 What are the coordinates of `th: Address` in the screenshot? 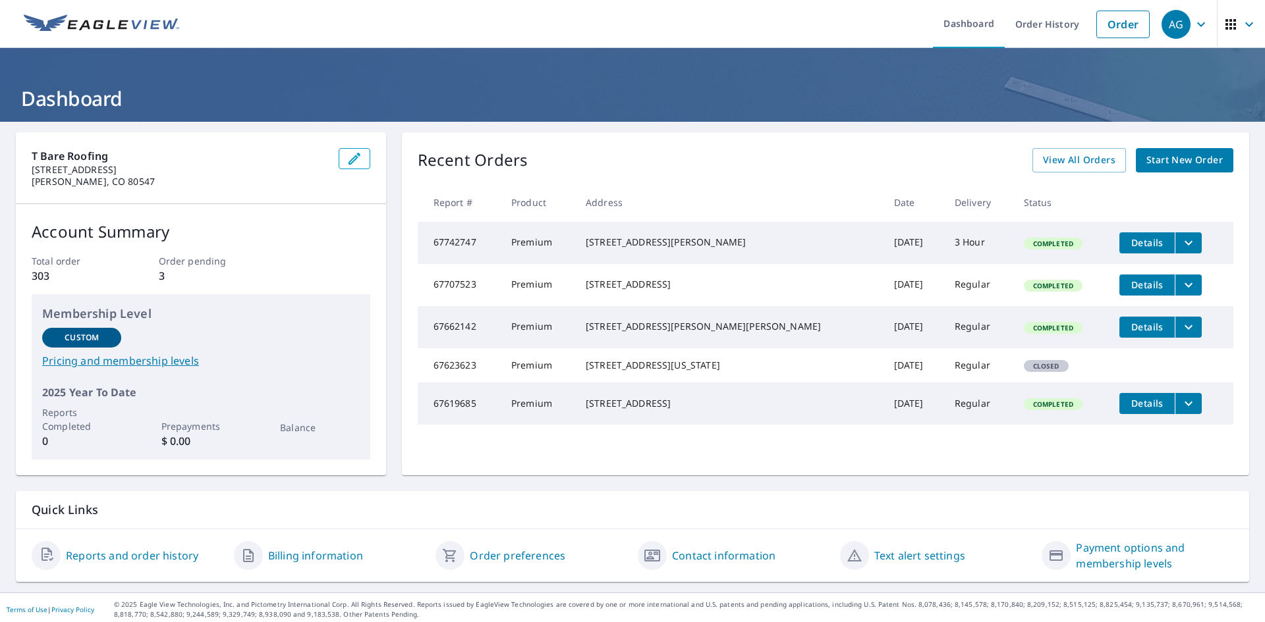 It's located at (729, 202).